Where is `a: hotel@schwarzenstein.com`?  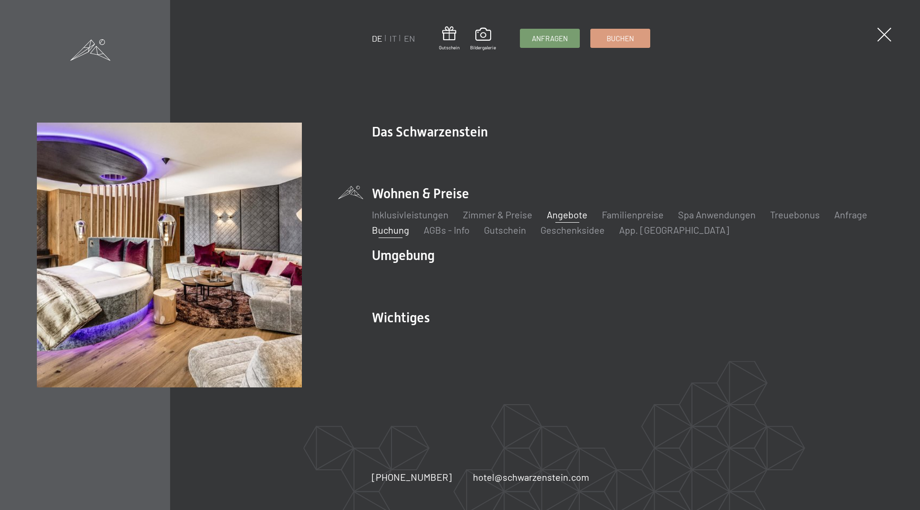 a: hotel@schwarzenstein.com is located at coordinates (531, 477).